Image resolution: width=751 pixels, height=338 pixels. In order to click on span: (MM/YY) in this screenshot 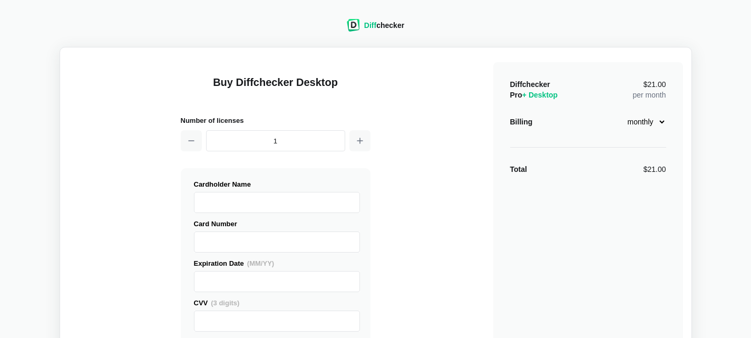, I will do `click(260, 263)`.